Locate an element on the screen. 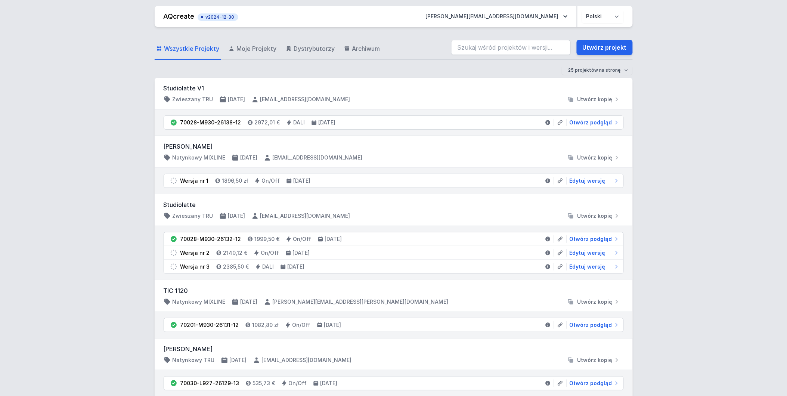 The height and width of the screenshot is (396, 787). input: Szukaj wśród projektów i wersji... is located at coordinates (511, 47).